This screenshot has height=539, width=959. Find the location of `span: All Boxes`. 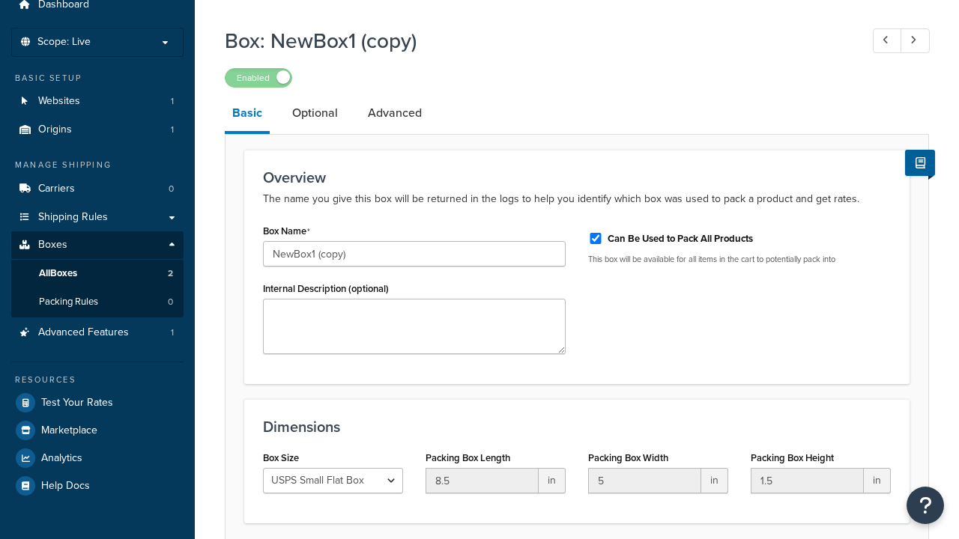

span: All Boxes is located at coordinates (58, 273).